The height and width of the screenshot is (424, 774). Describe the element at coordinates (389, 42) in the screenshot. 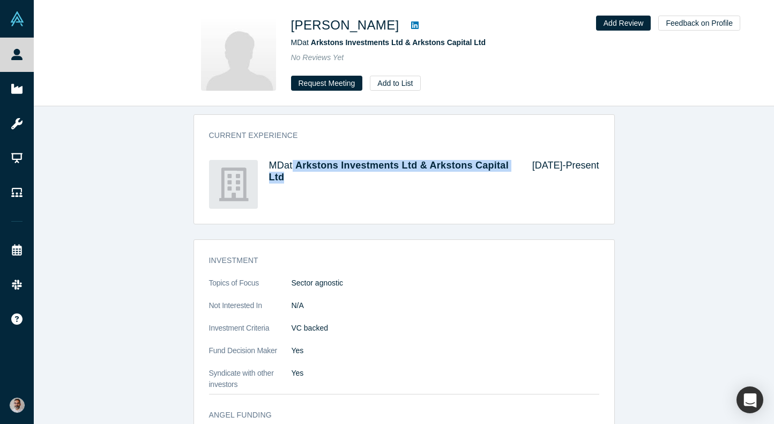

I see `span: MD at` at that location.